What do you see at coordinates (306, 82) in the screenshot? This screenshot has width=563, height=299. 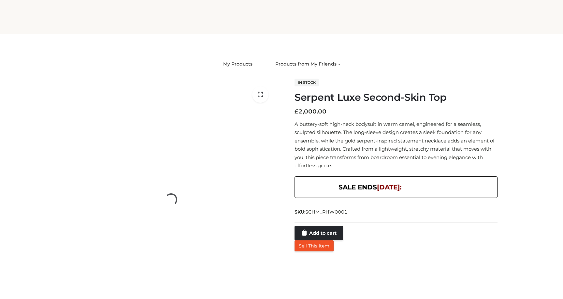 I see `span: In stock` at bounding box center [306, 82].